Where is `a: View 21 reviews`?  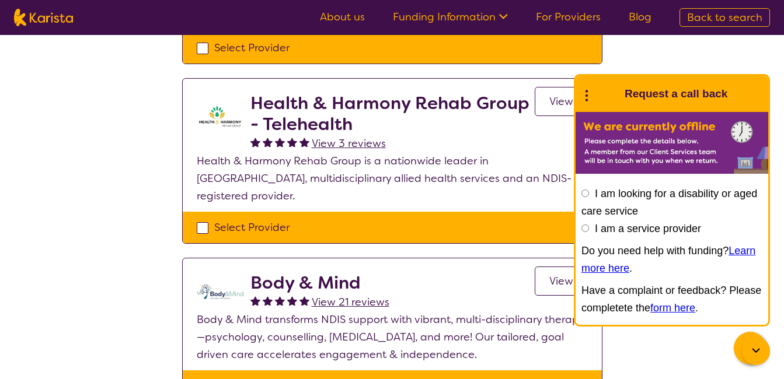
a: View 21 reviews is located at coordinates (350, 302).